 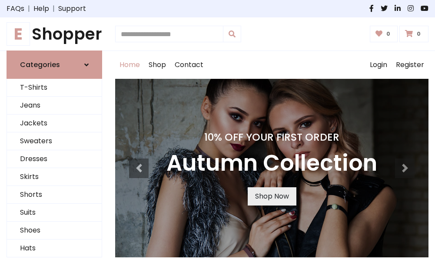 What do you see at coordinates (272, 163) in the screenshot?
I see `h3: Autumn Collection` at bounding box center [272, 163].